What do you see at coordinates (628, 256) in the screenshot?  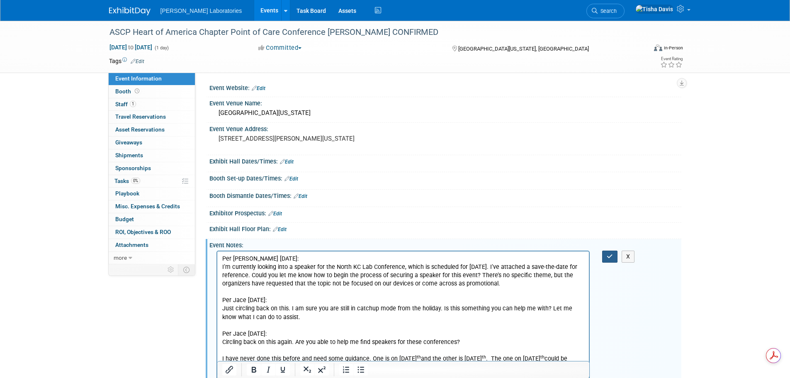 I see `button: X` at bounding box center [628, 256].